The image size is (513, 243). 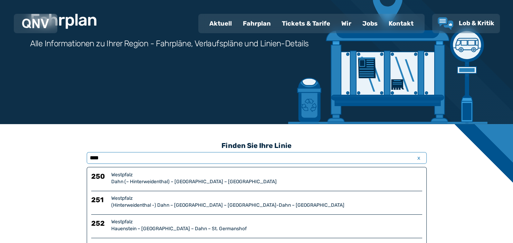 What do you see at coordinates (64, 20) in the screenshot?
I see `h1: Fahrplan` at bounding box center [64, 20].